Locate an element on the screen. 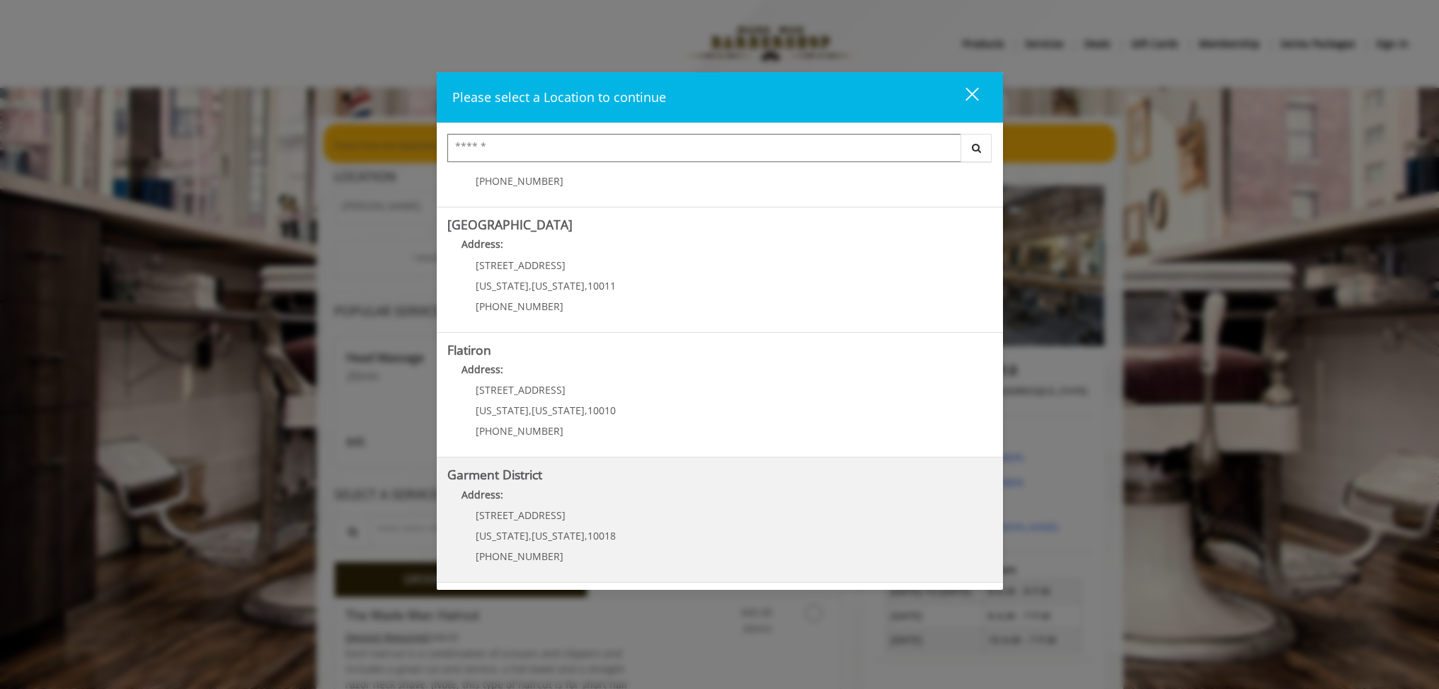  span: 10010 is located at coordinates (602, 410).